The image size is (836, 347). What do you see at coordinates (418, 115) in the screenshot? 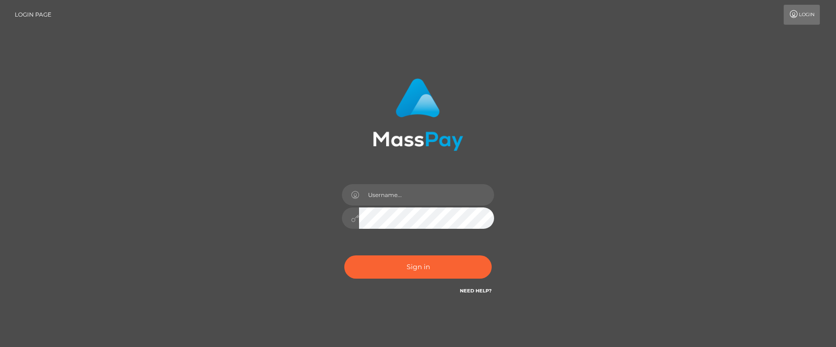
I see `img: MassPay Login` at bounding box center [418, 115].